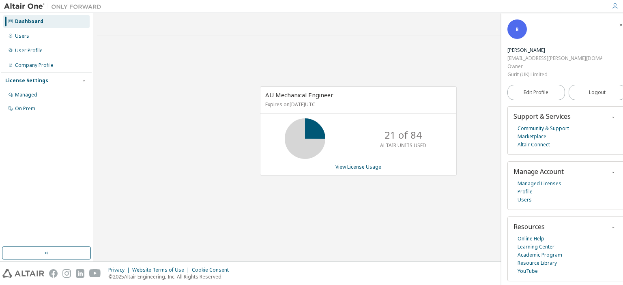 This screenshot has height=285, width=623. What do you see at coordinates (534, 145) in the screenshot?
I see `a: Altair Connect` at bounding box center [534, 145].